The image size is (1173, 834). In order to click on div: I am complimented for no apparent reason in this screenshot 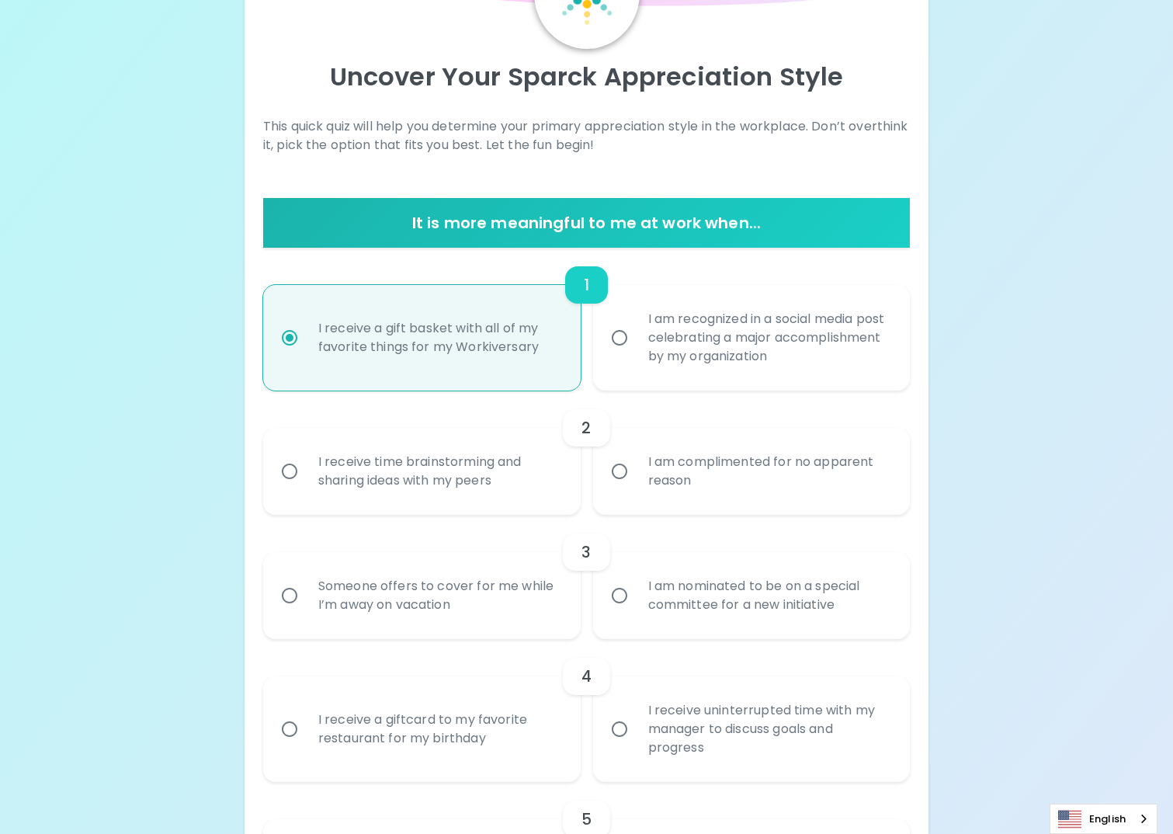, I will do `click(768, 471)`.